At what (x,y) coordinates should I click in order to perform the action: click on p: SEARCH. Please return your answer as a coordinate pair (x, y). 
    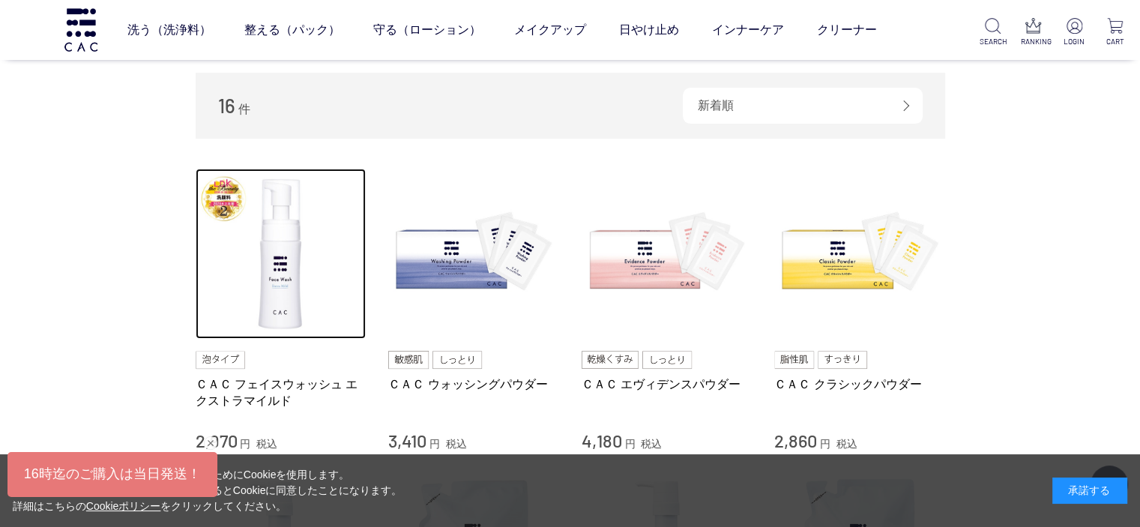
    Looking at the image, I should click on (992, 41).